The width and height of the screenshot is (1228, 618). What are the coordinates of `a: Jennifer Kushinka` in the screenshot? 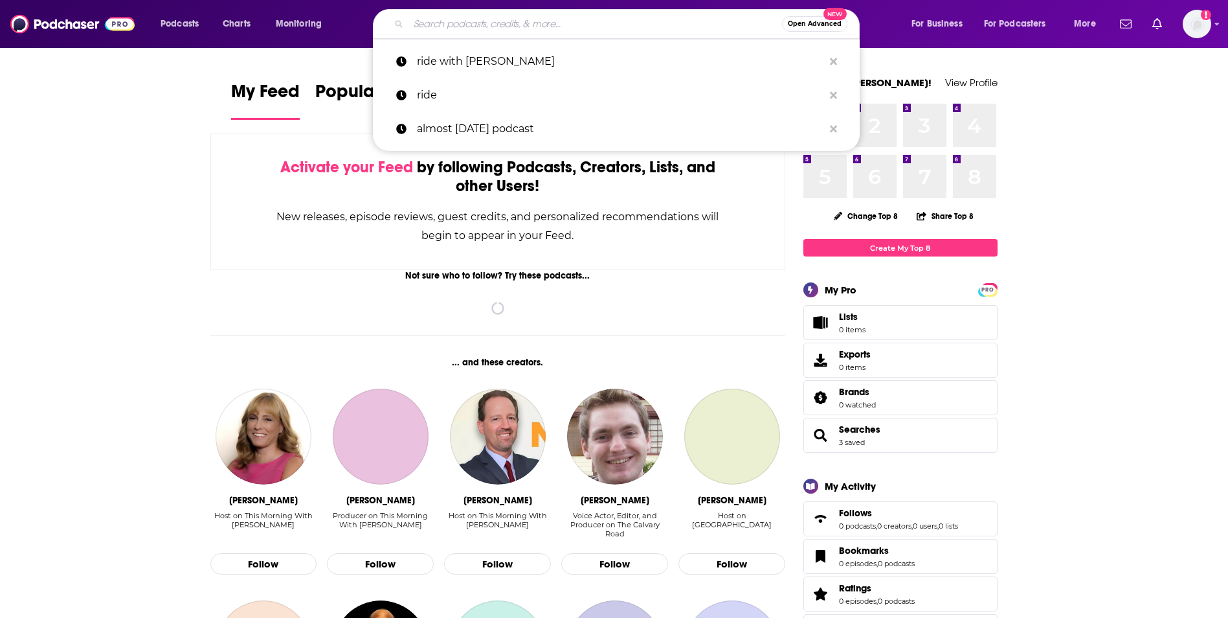 It's located at (263, 436).